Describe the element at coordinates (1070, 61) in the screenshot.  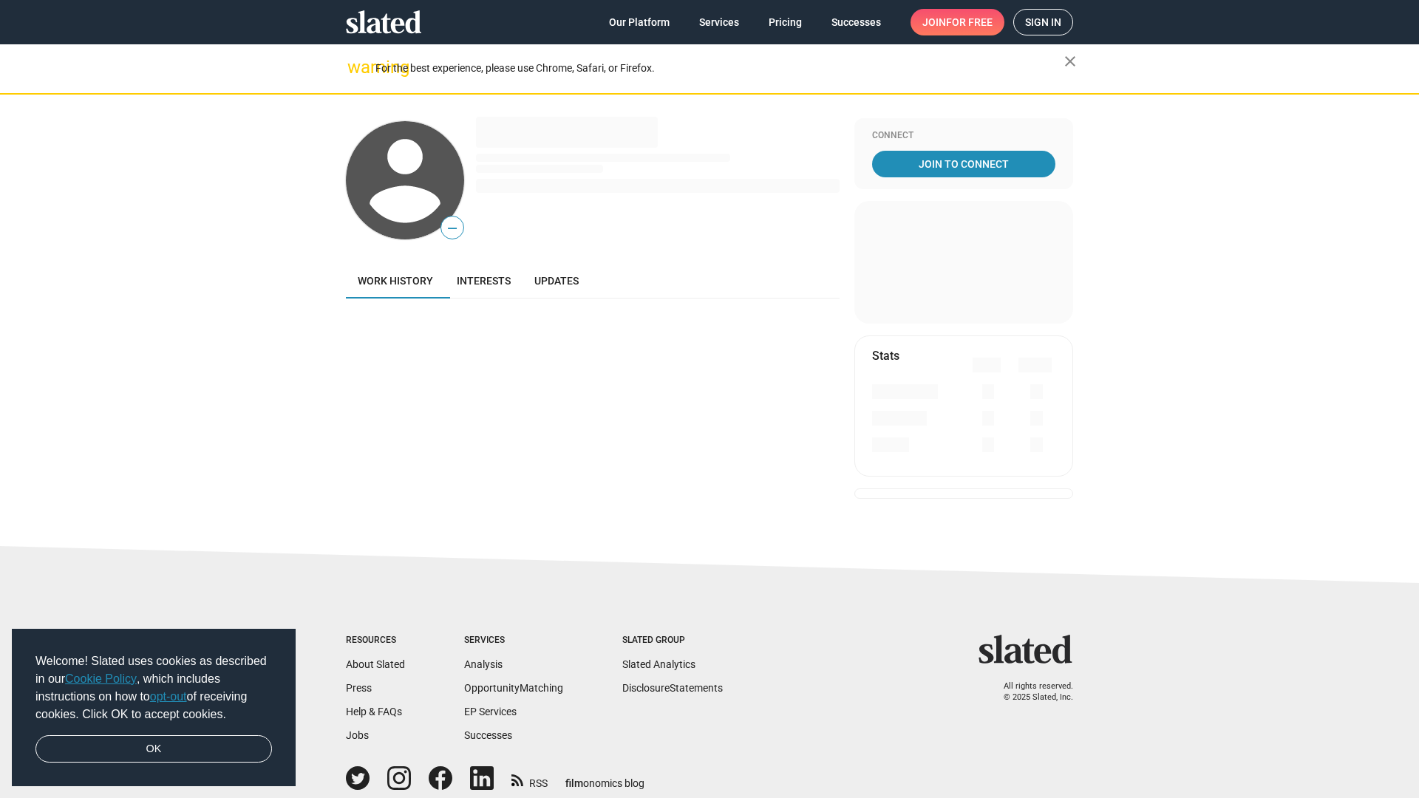
I see `mat-icon: close` at that location.